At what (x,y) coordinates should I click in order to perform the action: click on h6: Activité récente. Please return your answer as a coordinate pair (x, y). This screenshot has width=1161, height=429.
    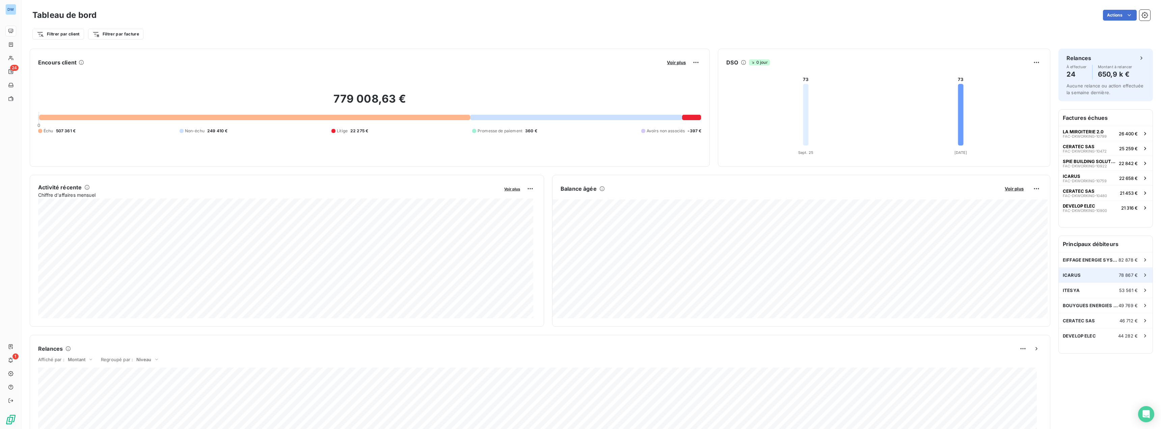
    Looking at the image, I should click on (60, 187).